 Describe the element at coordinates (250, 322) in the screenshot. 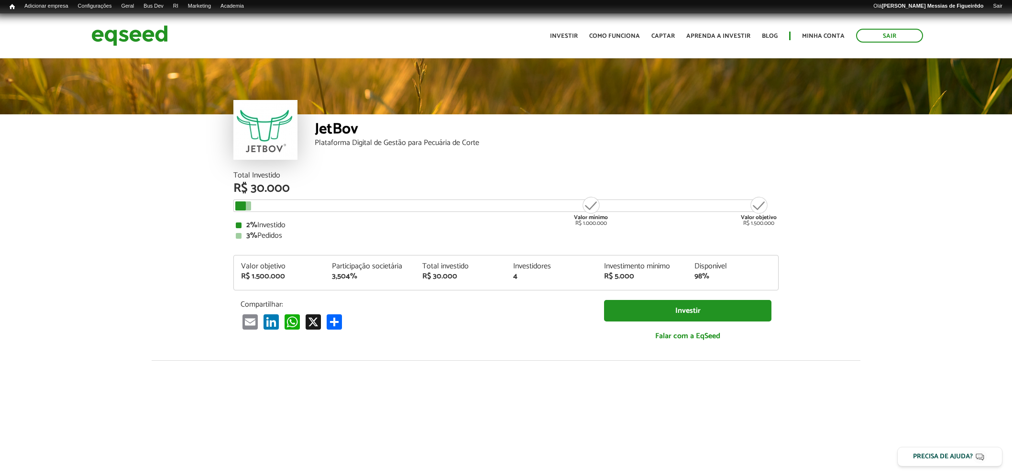

I see `a: Email` at that location.